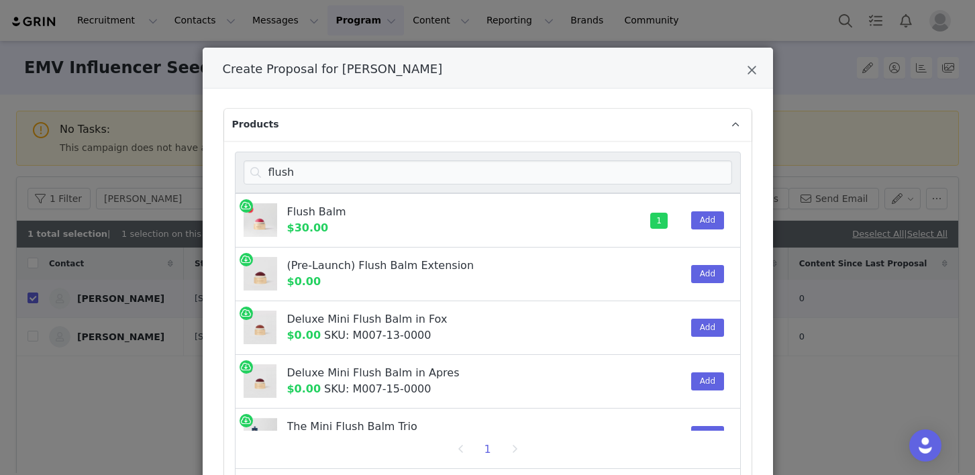 Image resolution: width=975 pixels, height=475 pixels. What do you see at coordinates (925, 445) in the screenshot?
I see `div: Open Intercom Messenger` at bounding box center [925, 445].